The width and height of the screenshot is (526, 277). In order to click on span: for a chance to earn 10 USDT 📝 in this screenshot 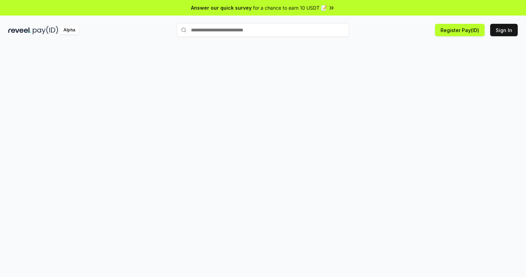, I will do `click(290, 8)`.